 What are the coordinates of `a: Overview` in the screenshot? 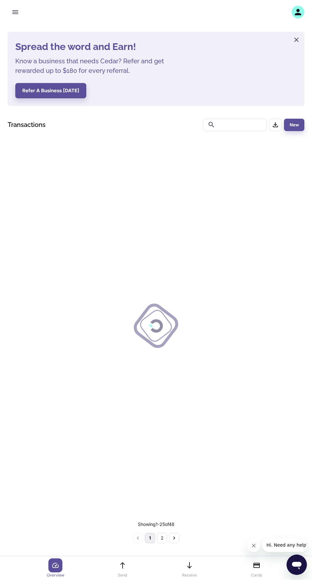 It's located at (55, 568).